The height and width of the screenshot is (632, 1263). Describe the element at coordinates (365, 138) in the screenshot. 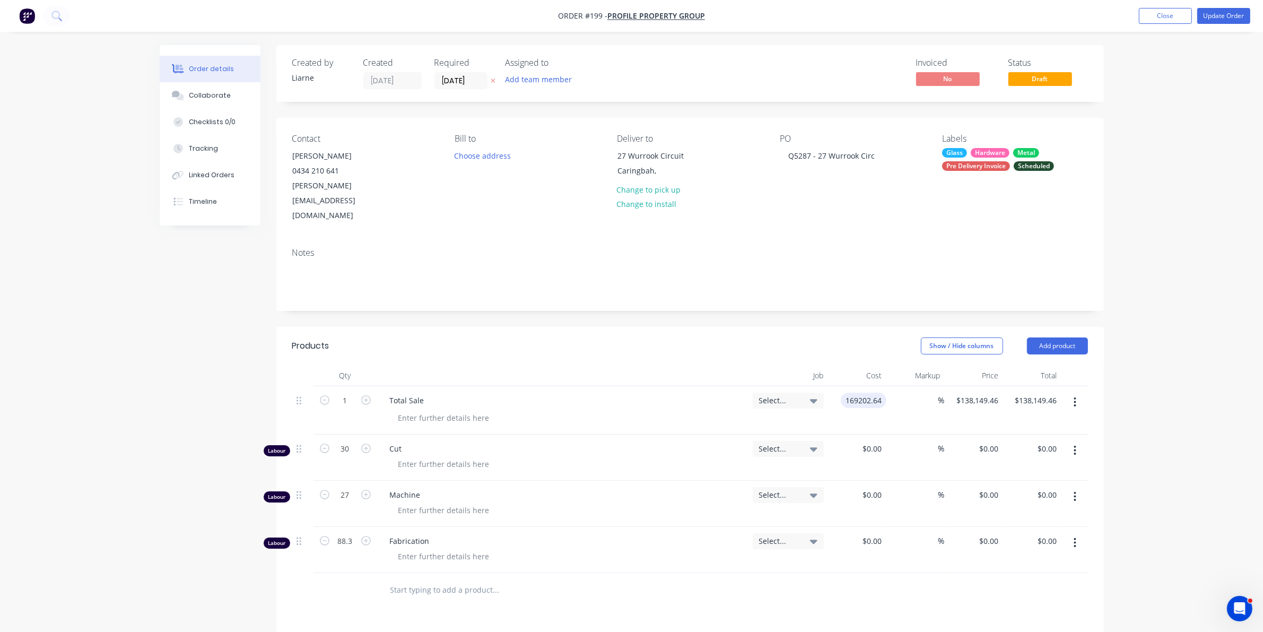

I see `div: Contact` at that location.